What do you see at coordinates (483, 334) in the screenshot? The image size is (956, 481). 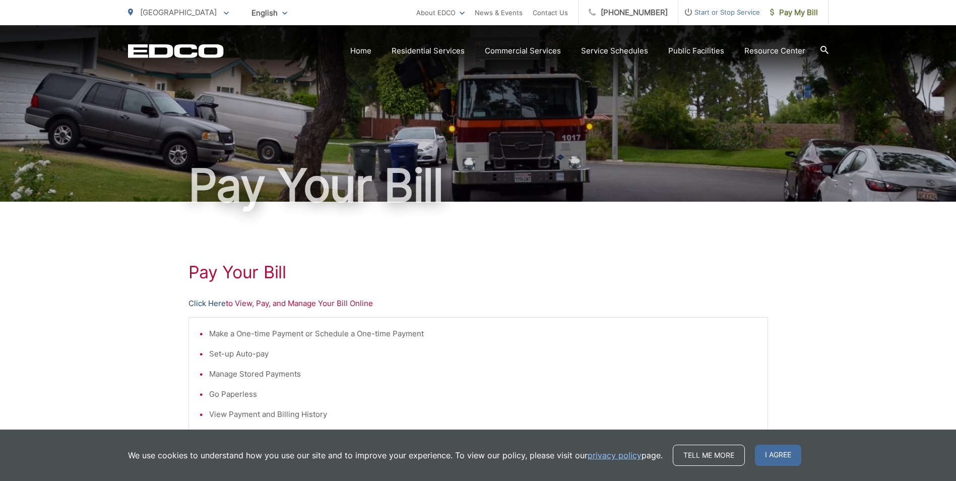 I see `li: Make a One-time Payment or Schedule a One-time Payment` at bounding box center [483, 334].